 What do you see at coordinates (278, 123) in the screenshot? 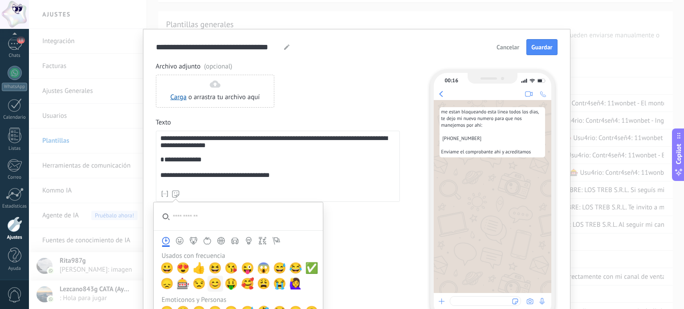
I see `span: Texto` at bounding box center [278, 123].